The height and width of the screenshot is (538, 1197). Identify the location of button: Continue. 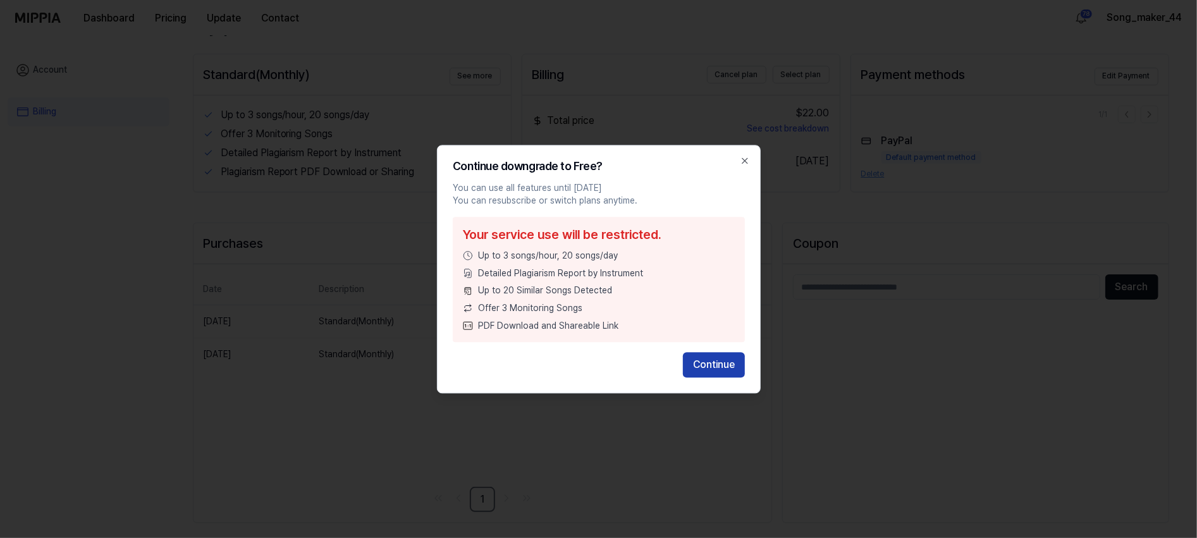
(714, 365).